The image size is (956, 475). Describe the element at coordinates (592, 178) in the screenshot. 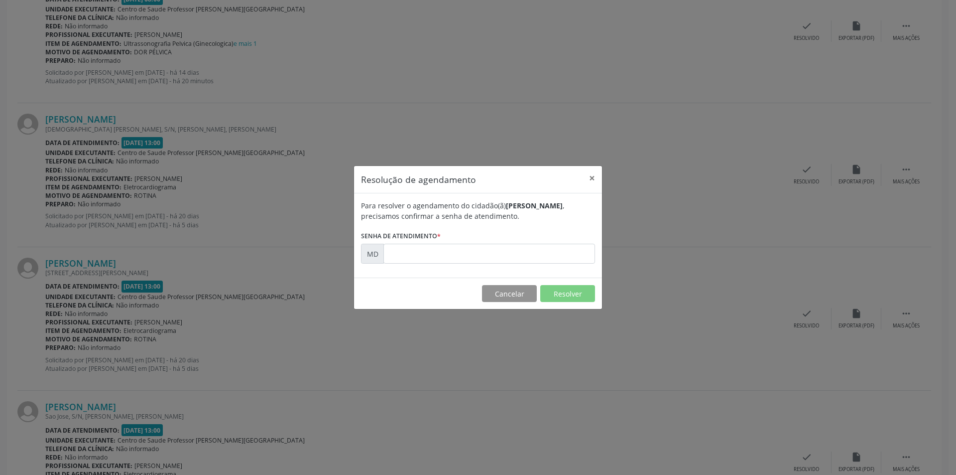

I see `button: Close` at that location.